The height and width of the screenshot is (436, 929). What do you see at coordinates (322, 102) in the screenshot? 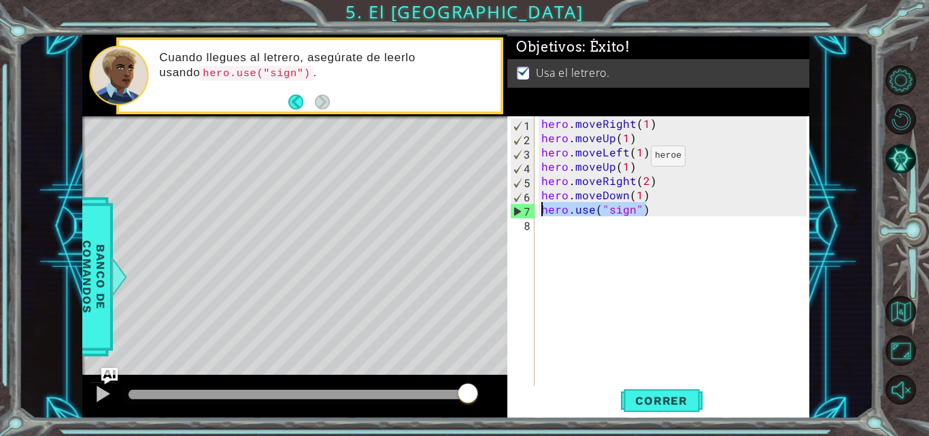
I see `button: Next` at bounding box center [322, 102].